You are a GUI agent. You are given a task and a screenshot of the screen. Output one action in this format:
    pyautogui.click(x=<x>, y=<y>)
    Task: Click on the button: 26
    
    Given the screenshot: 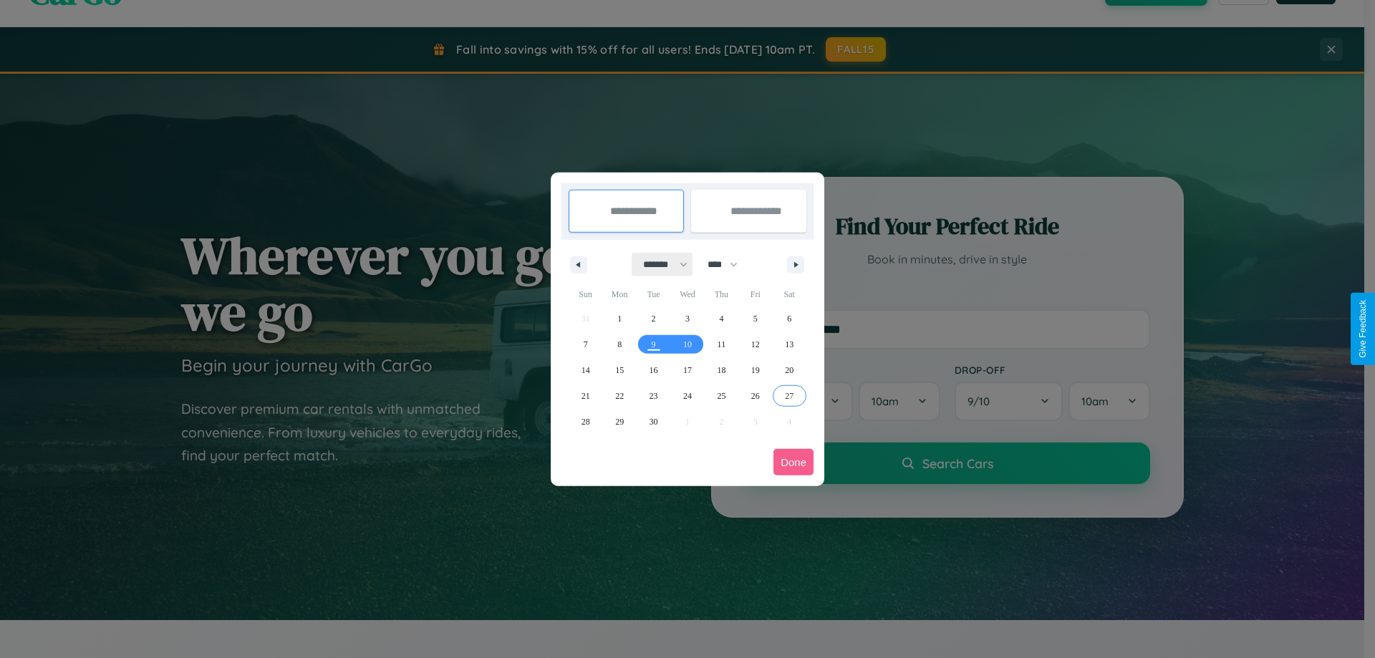 What is the action you would take?
    pyautogui.click(x=755, y=396)
    